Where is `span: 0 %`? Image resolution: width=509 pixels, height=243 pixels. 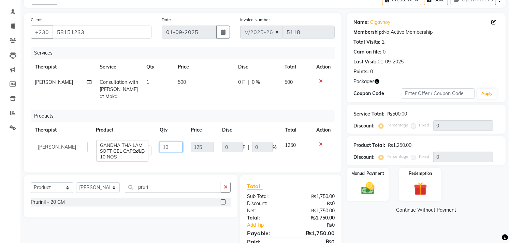 span: 0 % is located at coordinates (256, 82).